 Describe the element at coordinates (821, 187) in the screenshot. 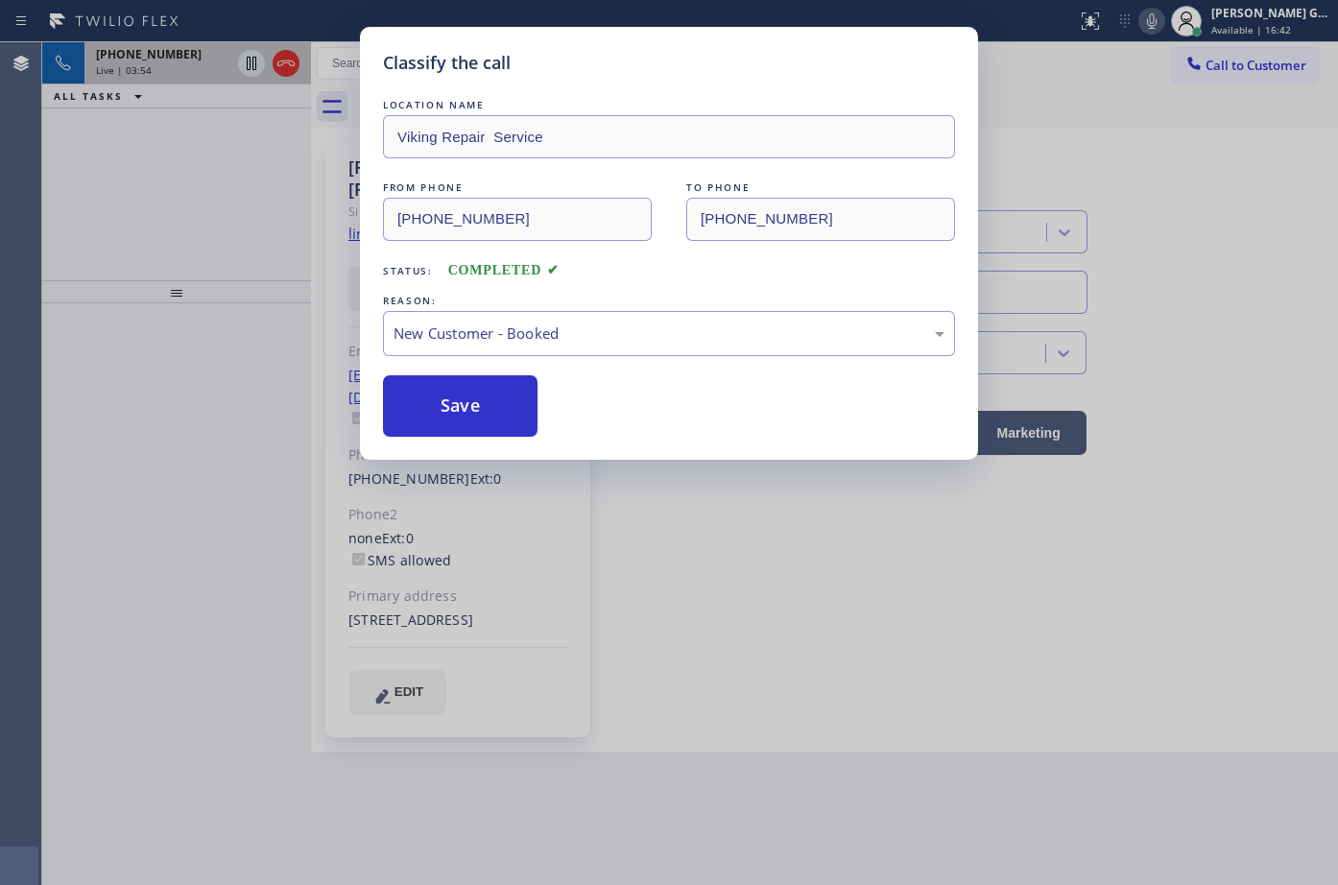

I see `div: TO PHONE` at that location.